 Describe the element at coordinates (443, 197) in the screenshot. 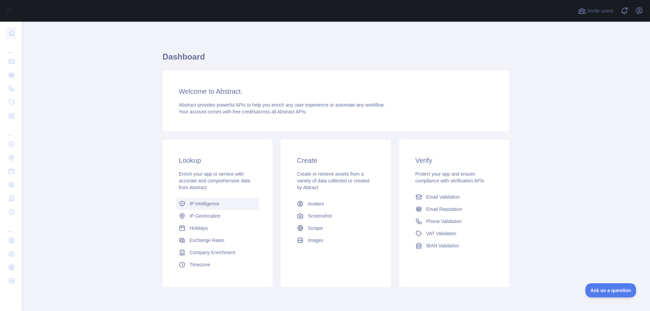

I see `span: Email Validation` at that location.